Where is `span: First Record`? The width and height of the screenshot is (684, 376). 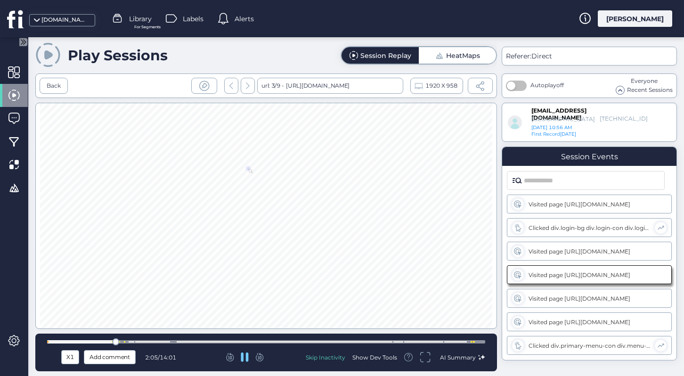
span: First Record is located at coordinates (546, 134).